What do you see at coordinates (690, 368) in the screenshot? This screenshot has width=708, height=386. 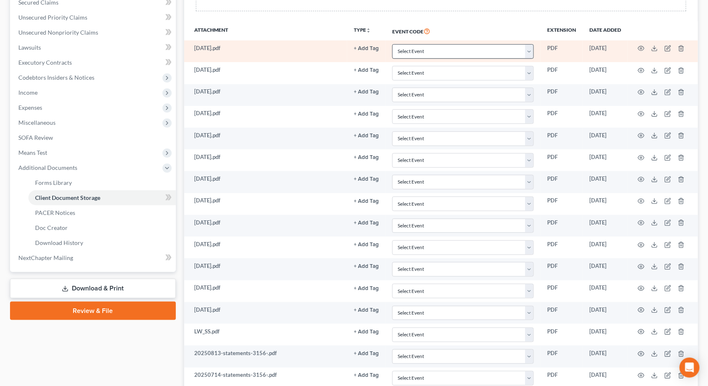 I see `div: Open Intercom Messenger` at bounding box center [690, 368].